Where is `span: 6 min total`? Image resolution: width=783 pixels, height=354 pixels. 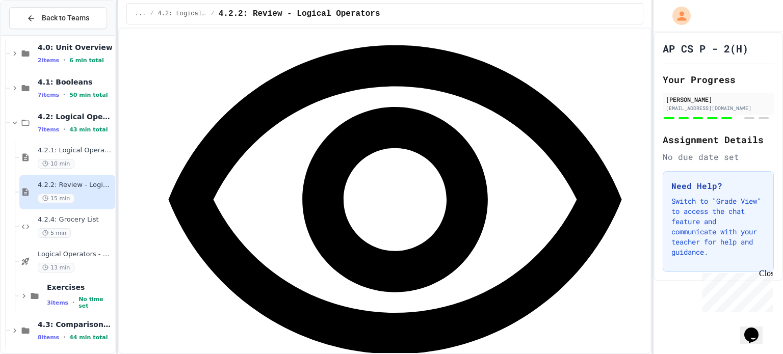
span: 6 min total is located at coordinates (87, 60).